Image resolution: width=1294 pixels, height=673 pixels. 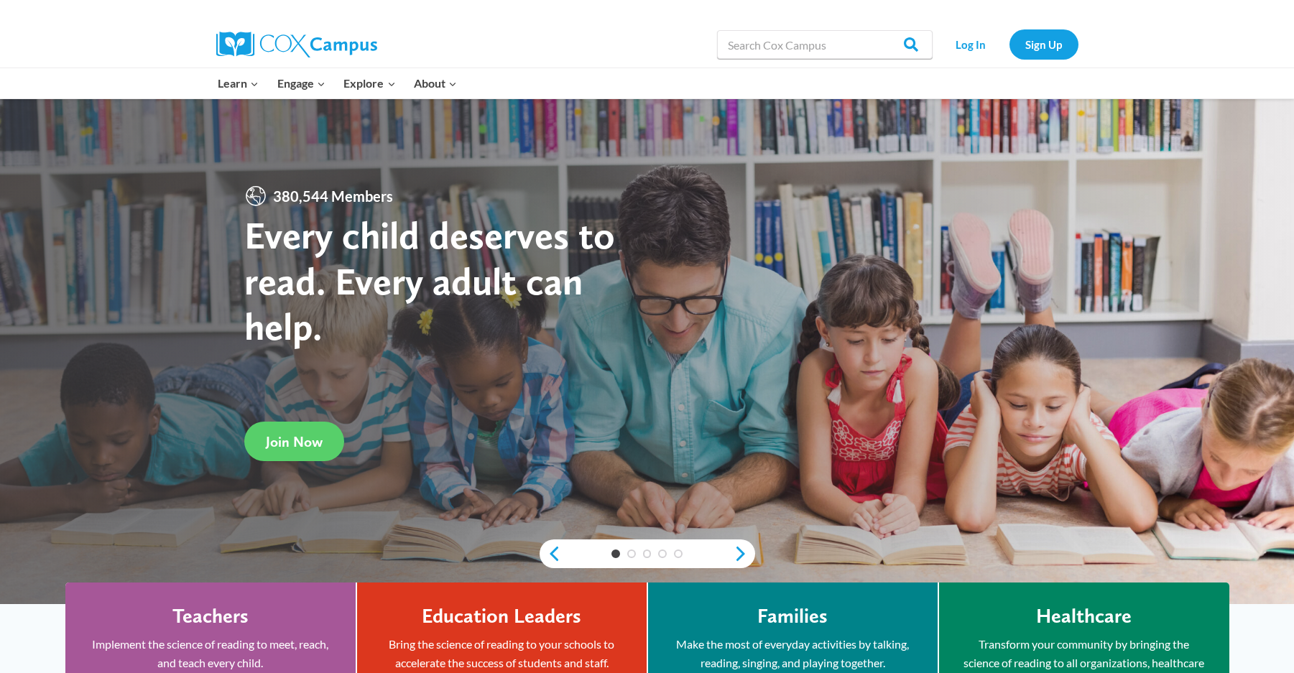 What do you see at coordinates (430, 280) in the screenshot?
I see `strong: Every child deserves to read. Every adult can help.` at bounding box center [430, 280].